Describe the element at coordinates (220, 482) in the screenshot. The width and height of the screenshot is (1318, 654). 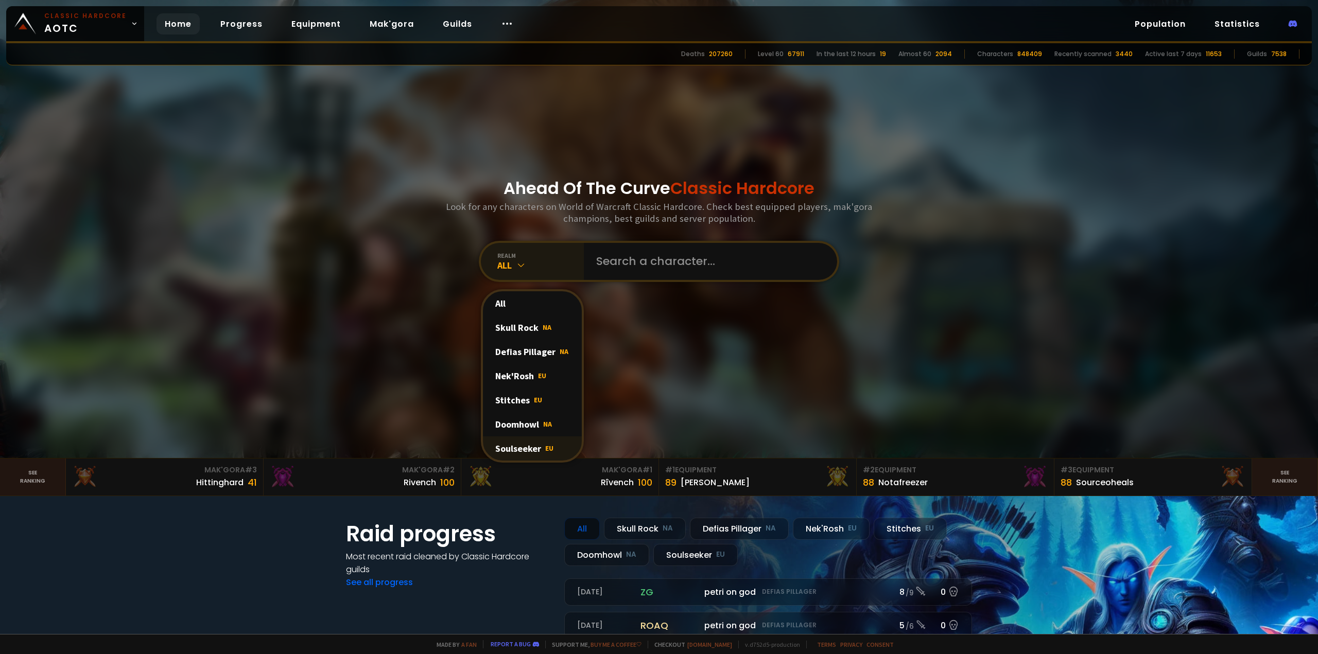
I see `div: Hittinghard` at that location.